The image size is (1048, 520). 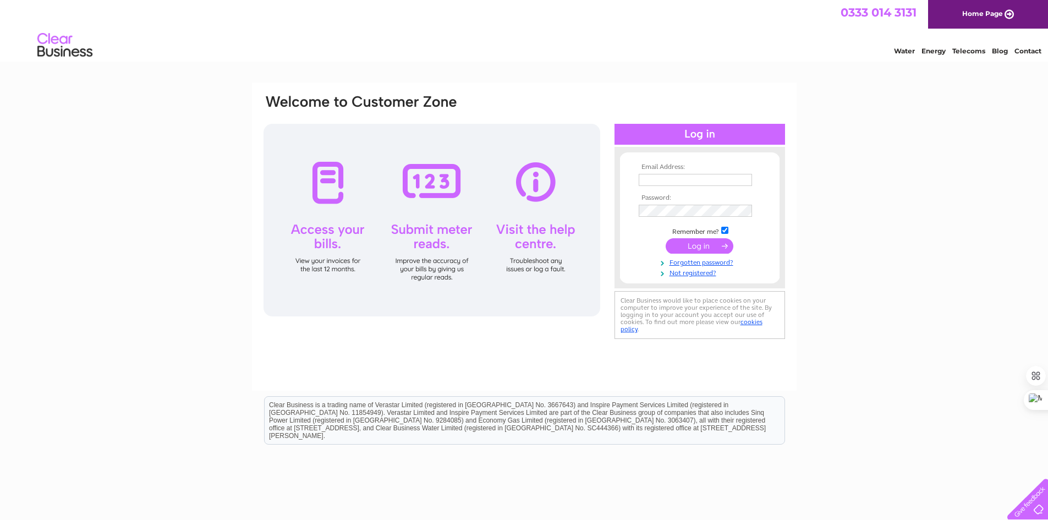 I want to click on a: Blog, so click(x=999, y=51).